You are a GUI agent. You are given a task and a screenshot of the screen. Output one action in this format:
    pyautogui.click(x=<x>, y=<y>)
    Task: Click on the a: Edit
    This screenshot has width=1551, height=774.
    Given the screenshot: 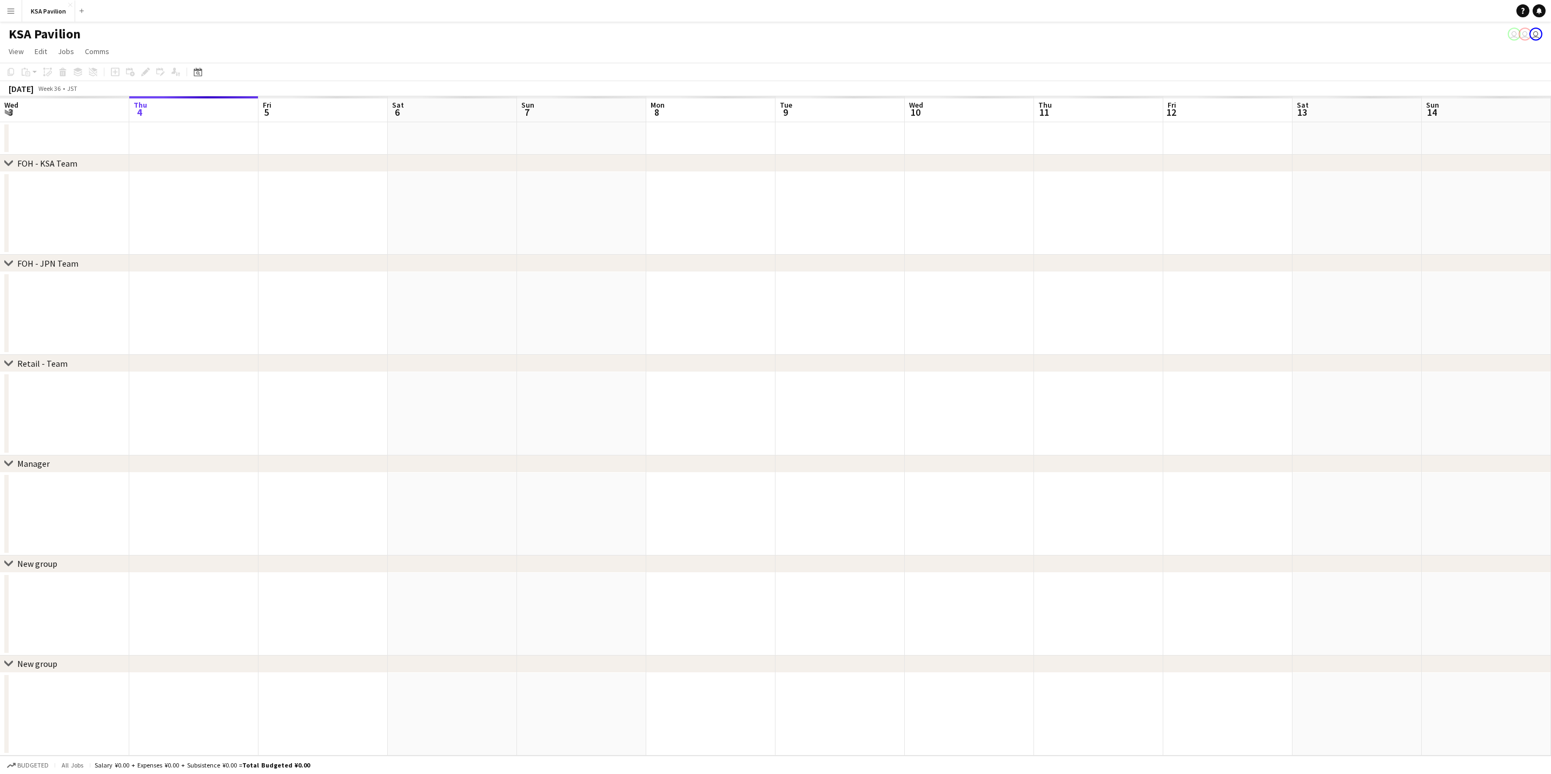 What is the action you would take?
    pyautogui.click(x=41, y=51)
    